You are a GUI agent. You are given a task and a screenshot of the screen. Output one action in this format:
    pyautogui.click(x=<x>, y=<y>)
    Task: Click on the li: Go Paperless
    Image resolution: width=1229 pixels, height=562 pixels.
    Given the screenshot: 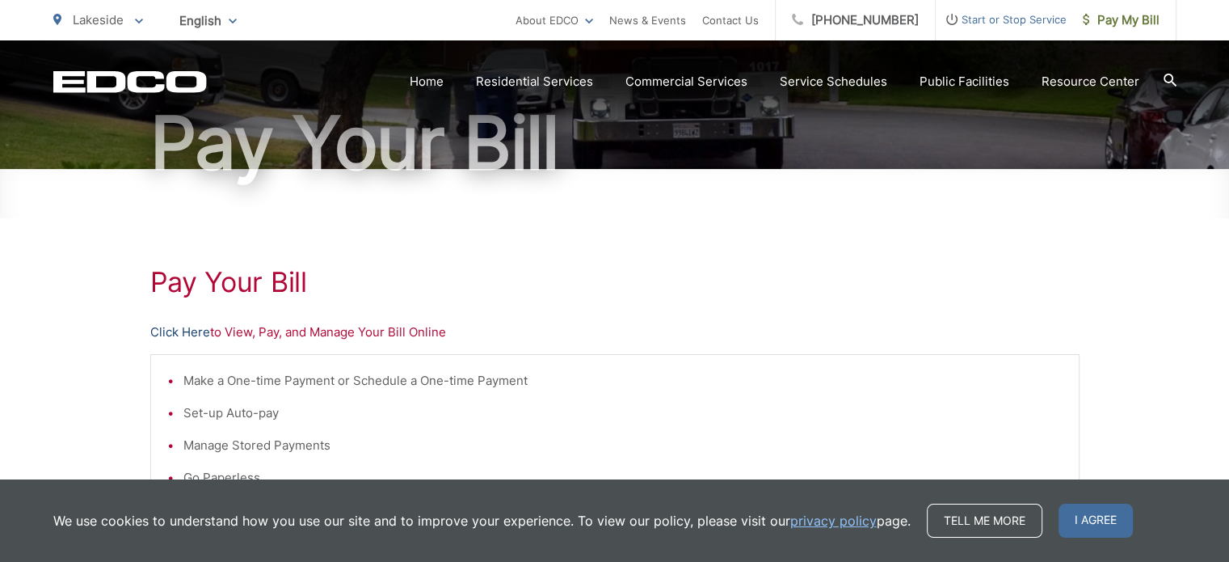 What is the action you would take?
    pyautogui.click(x=623, y=478)
    